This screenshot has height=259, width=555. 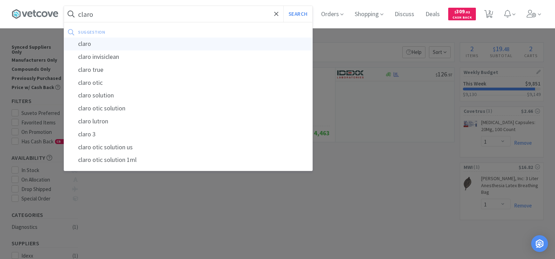 I want to click on input: Search by item, sku, manufacturer, ingredient, size..., so click(x=188, y=14).